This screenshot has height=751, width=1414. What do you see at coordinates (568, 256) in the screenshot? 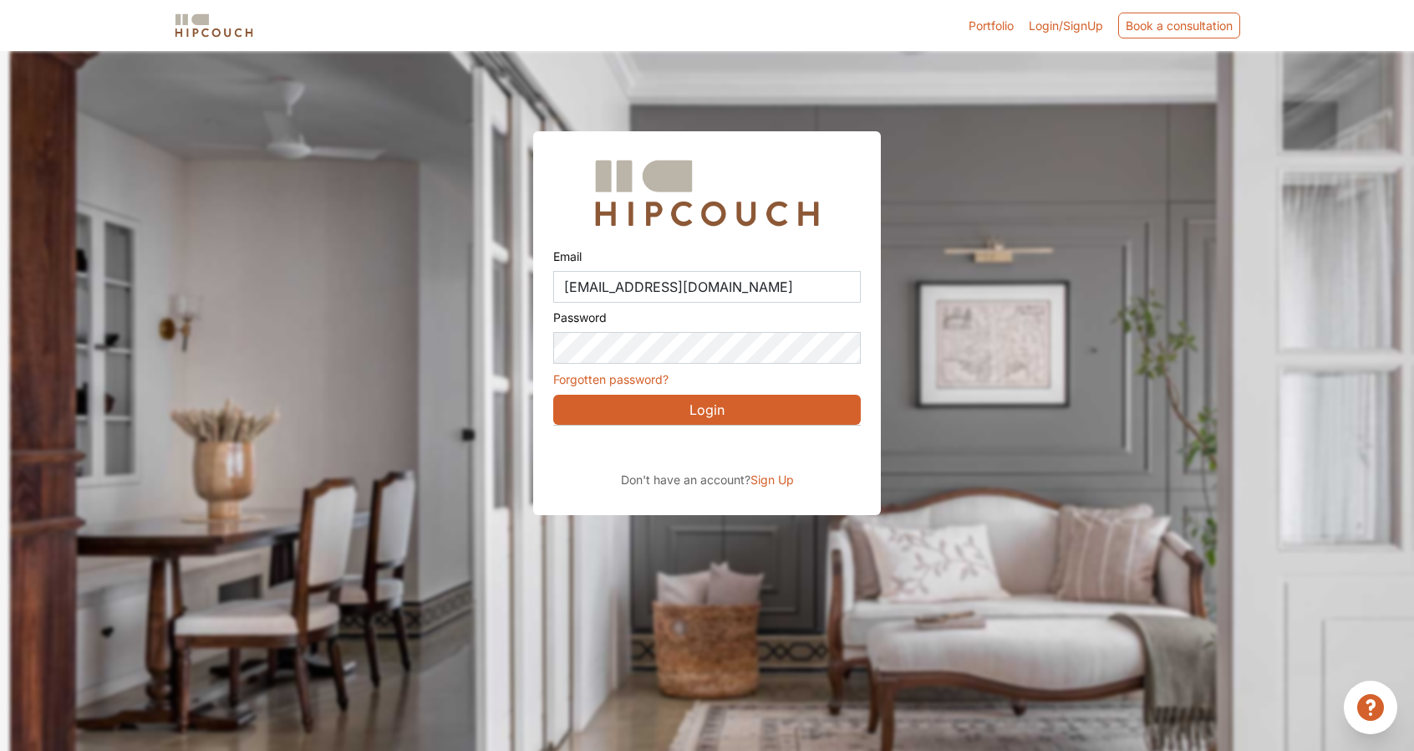
I see `label: Email` at bounding box center [568, 256].